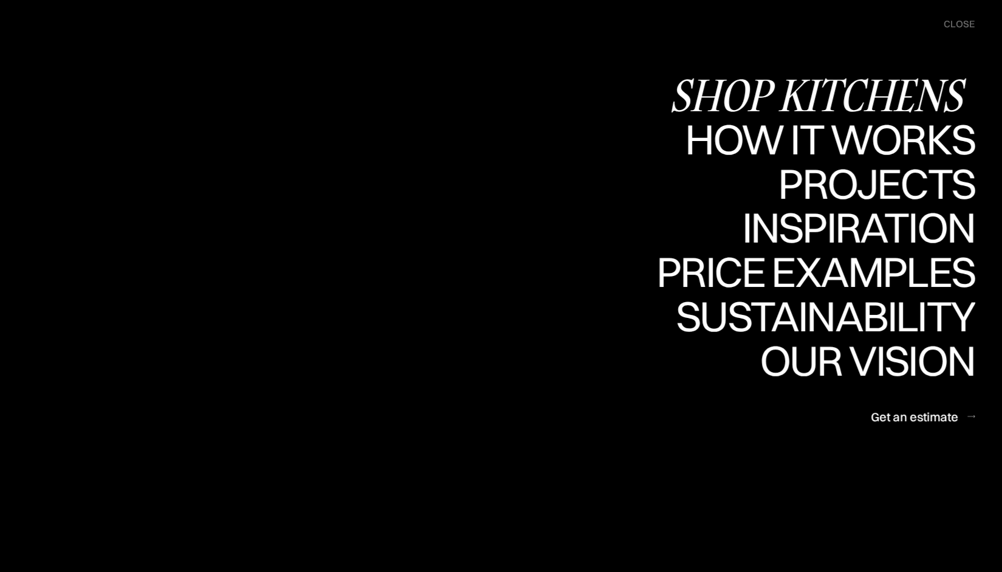  Describe the element at coordinates (922, 416) in the screenshot. I see `a: Get an estimate` at that location.